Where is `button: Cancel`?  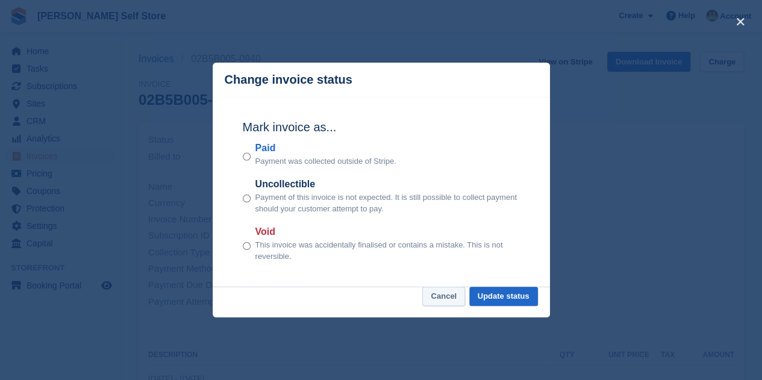
button: Cancel is located at coordinates (443, 296).